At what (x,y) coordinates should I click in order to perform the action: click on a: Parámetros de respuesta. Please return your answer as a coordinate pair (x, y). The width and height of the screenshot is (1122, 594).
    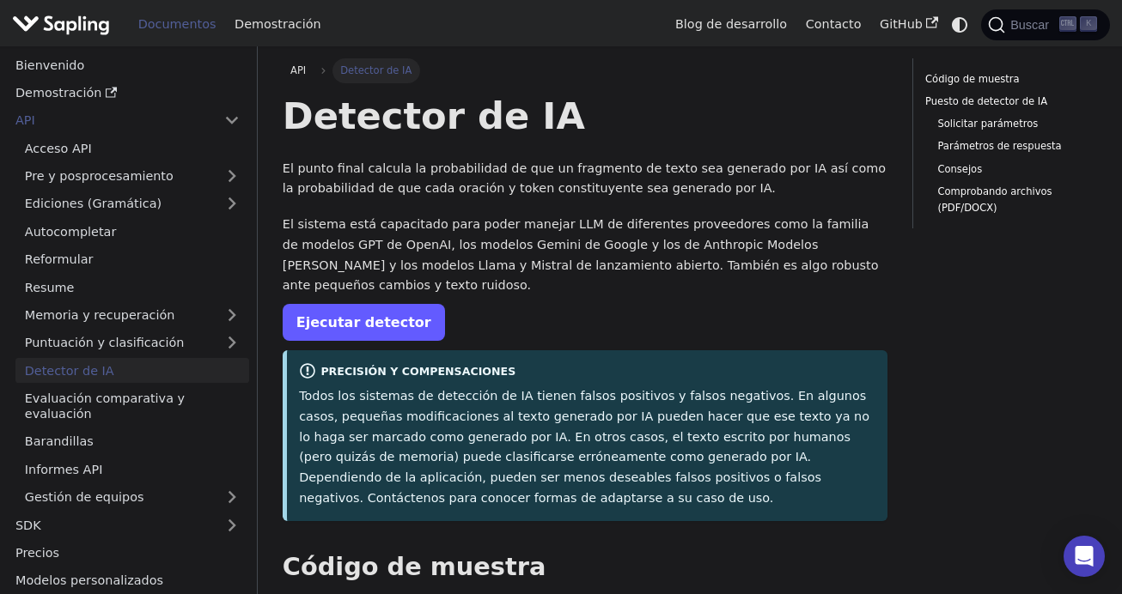
    Looking at the image, I should click on (1010, 146).